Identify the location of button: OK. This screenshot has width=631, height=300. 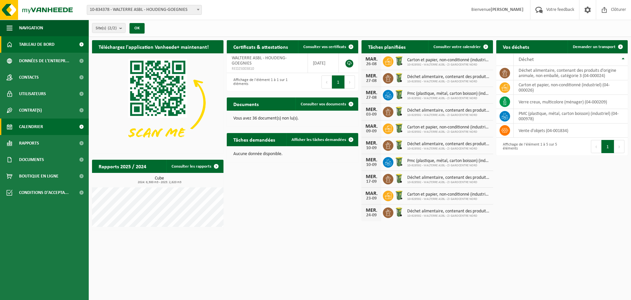
(137, 28).